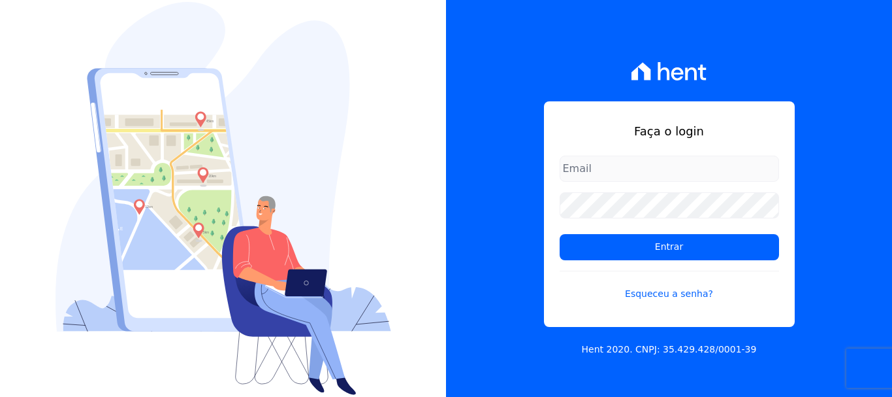  Describe the element at coordinates (223, 198) in the screenshot. I see `img: Login` at that location.